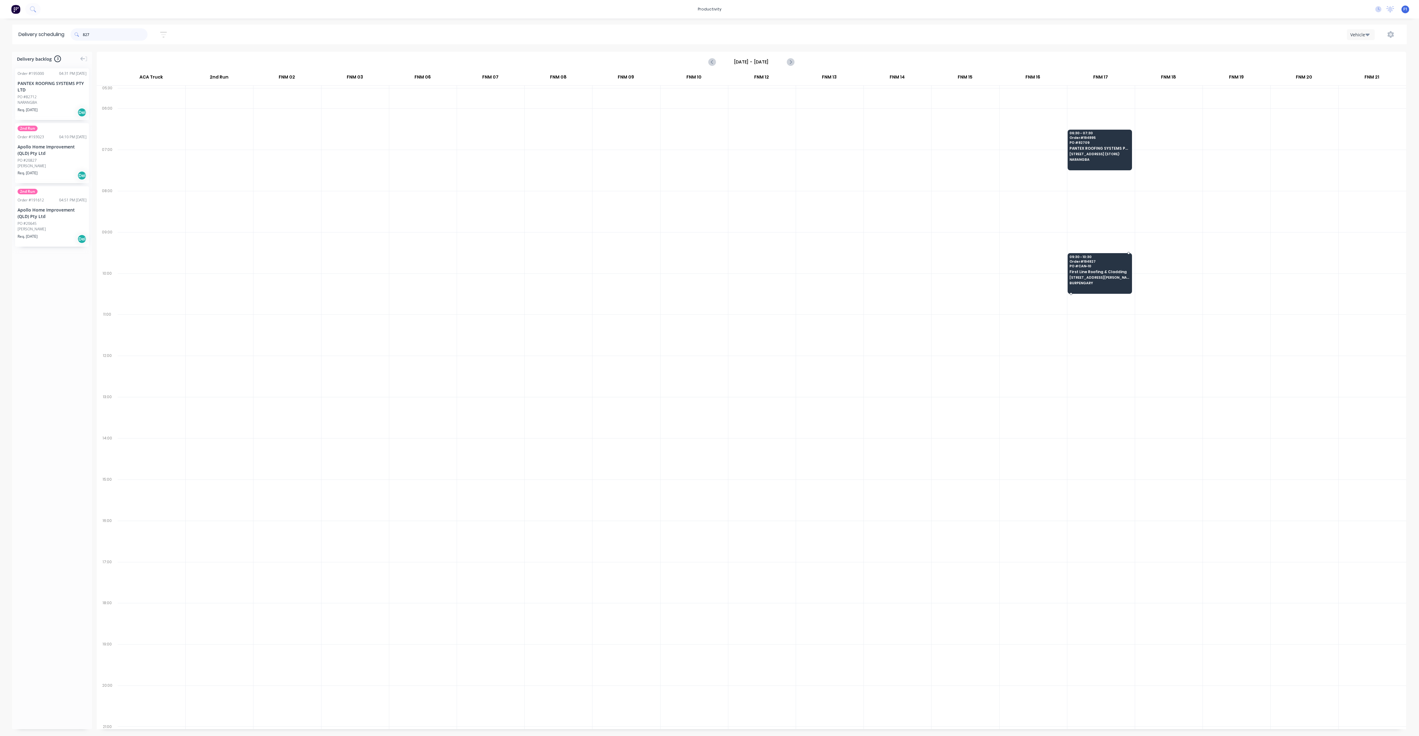  What do you see at coordinates (423, 79) in the screenshot?
I see `div: FNM 06` at bounding box center [423, 79].